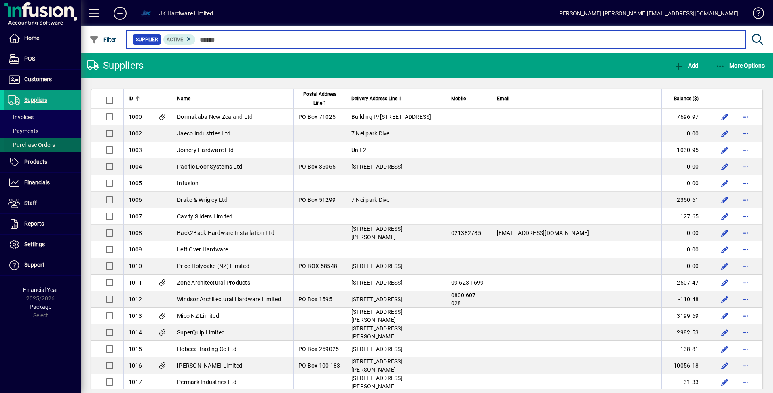  Describe the element at coordinates (318, 266) in the screenshot. I see `span: PO BOX 58548` at that location.